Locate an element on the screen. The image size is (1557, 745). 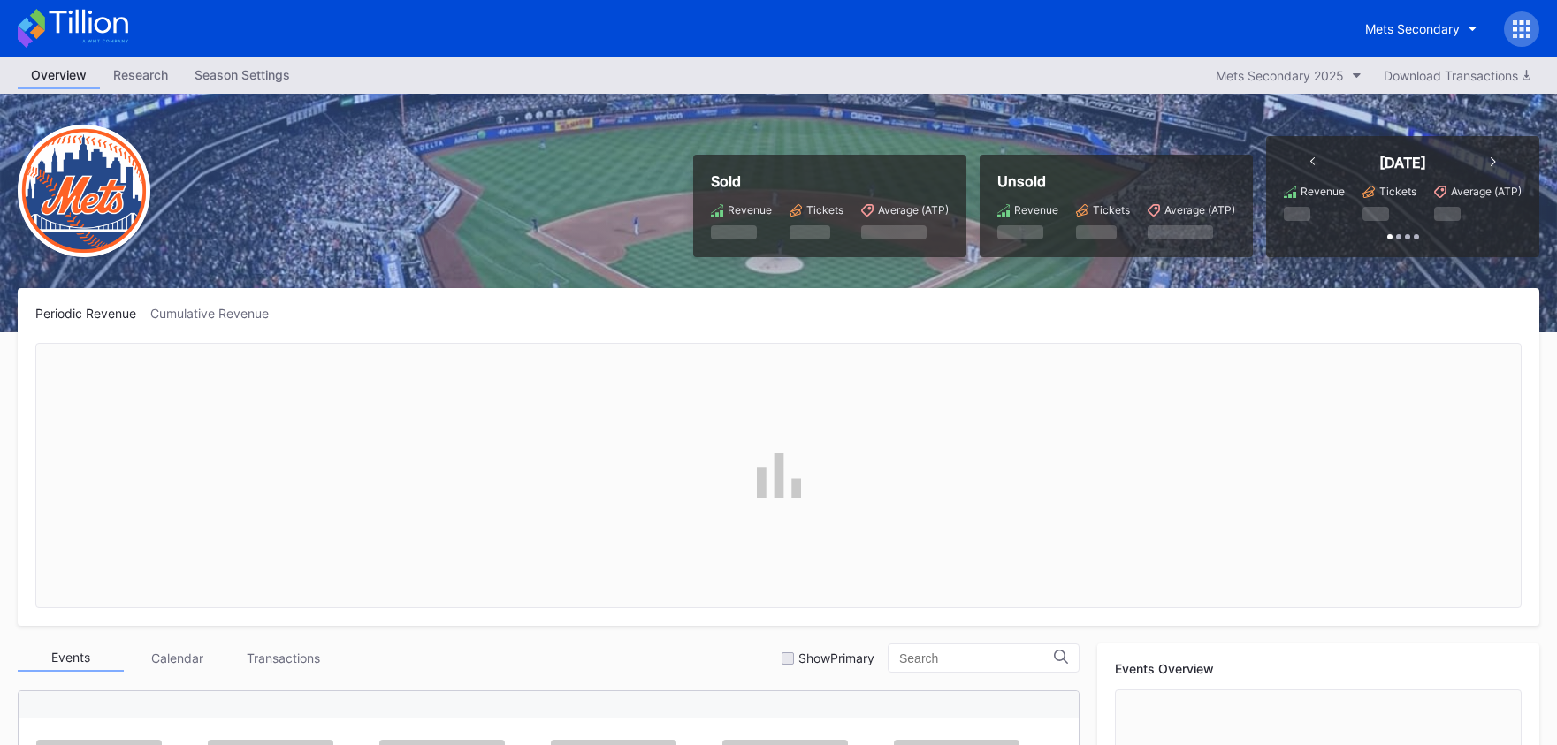
img: New-York-Mets-Transparent.png is located at coordinates (84, 191).